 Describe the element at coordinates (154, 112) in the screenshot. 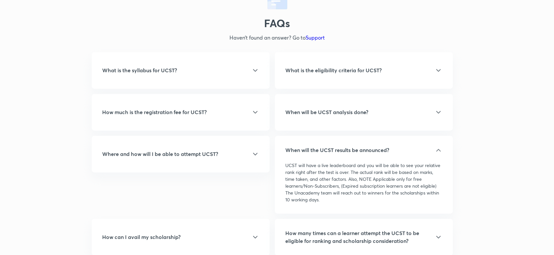

I see `h5: How much is the registration fee for UCST?` at that location.